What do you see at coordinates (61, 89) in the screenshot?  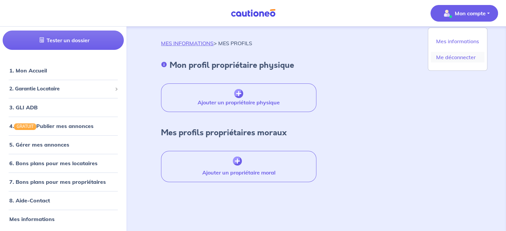 I see `span: 2. Garantie Locataire` at bounding box center [61, 89].